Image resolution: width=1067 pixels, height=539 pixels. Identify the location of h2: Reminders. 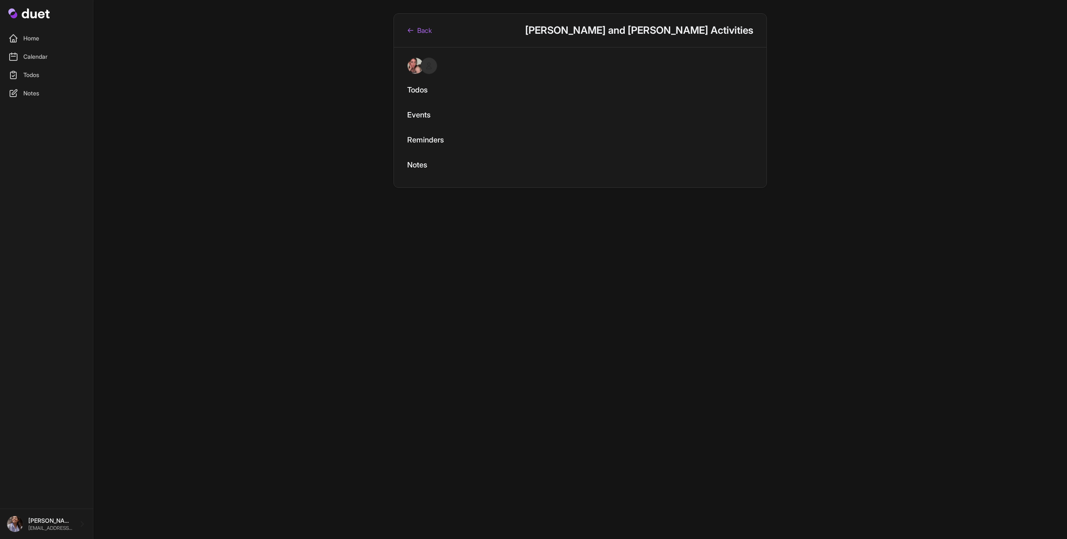
(580, 140).